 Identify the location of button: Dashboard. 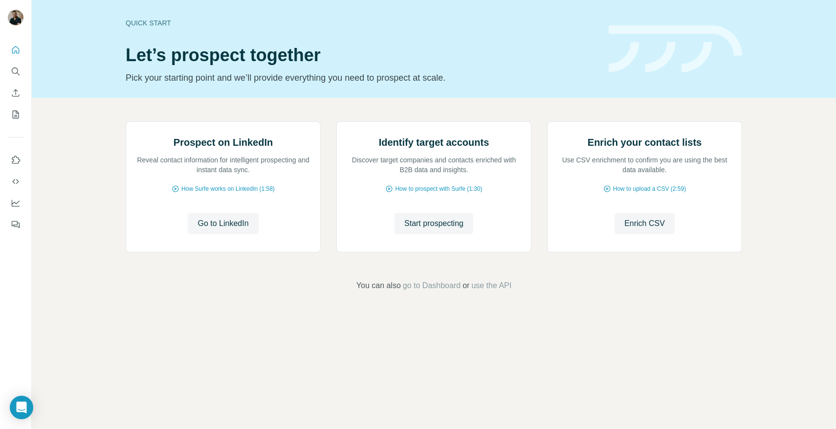
(16, 203).